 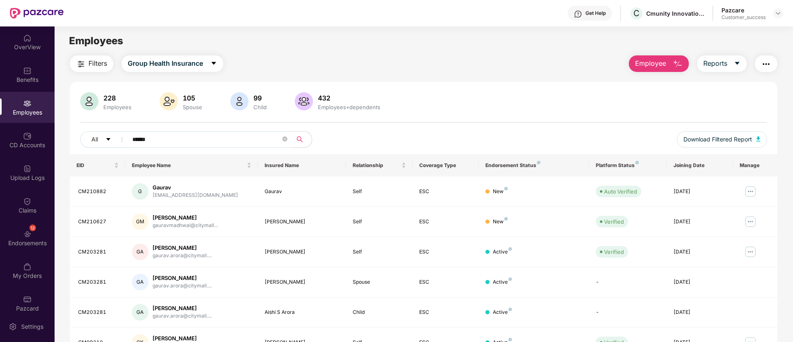 What do you see at coordinates (700, 165) in the screenshot?
I see `th: Joining Date` at bounding box center [700, 165].